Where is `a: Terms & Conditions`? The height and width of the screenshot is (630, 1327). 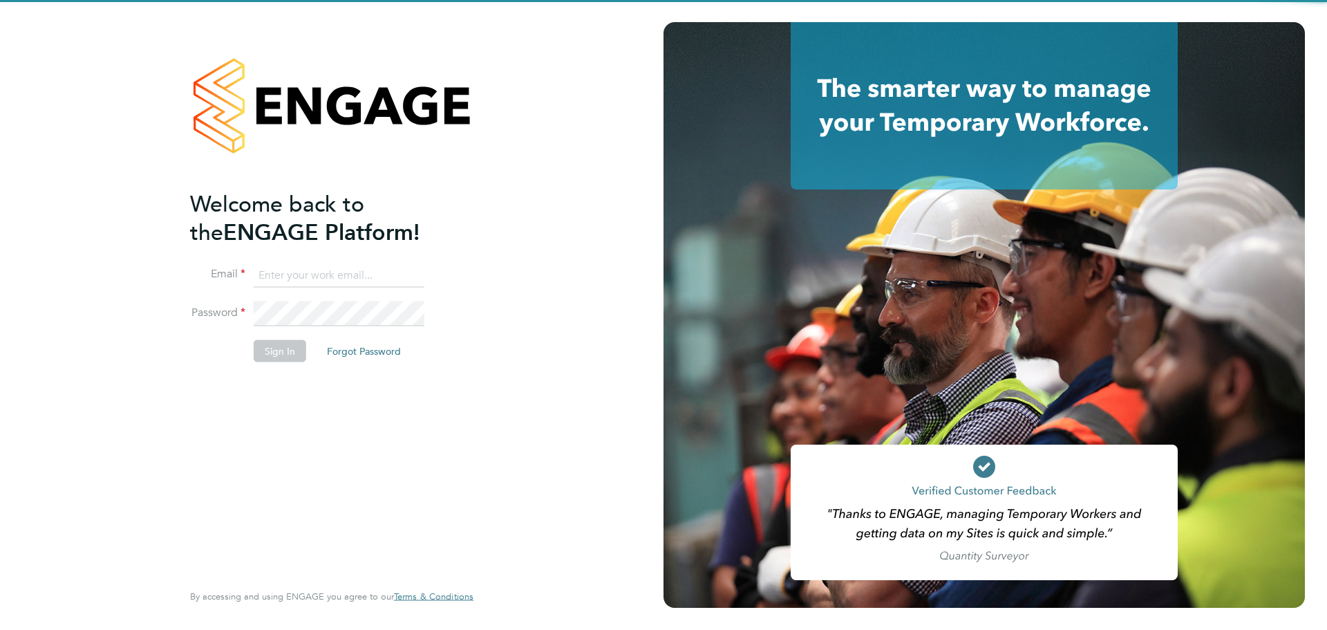 a: Terms & Conditions is located at coordinates (433, 597).